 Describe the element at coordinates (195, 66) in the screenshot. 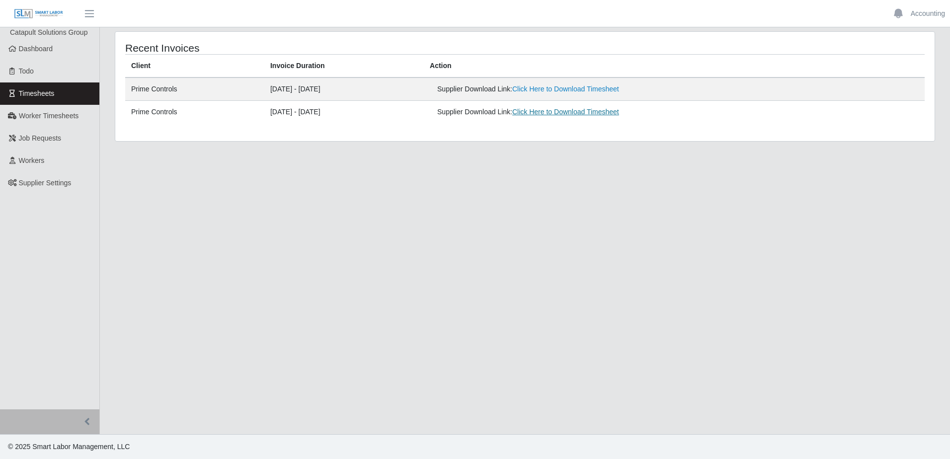

I see `th: Client` at that location.